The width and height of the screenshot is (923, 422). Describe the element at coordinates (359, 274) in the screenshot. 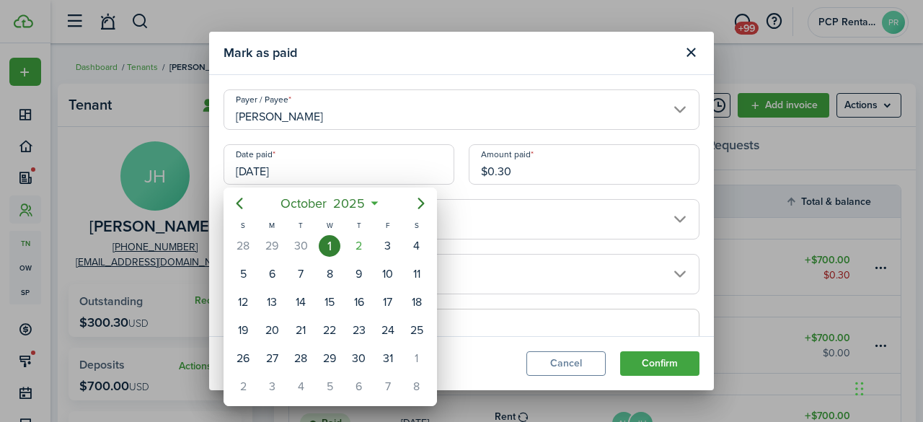

I see `div: Thursday, October 9, 2025` at that location.